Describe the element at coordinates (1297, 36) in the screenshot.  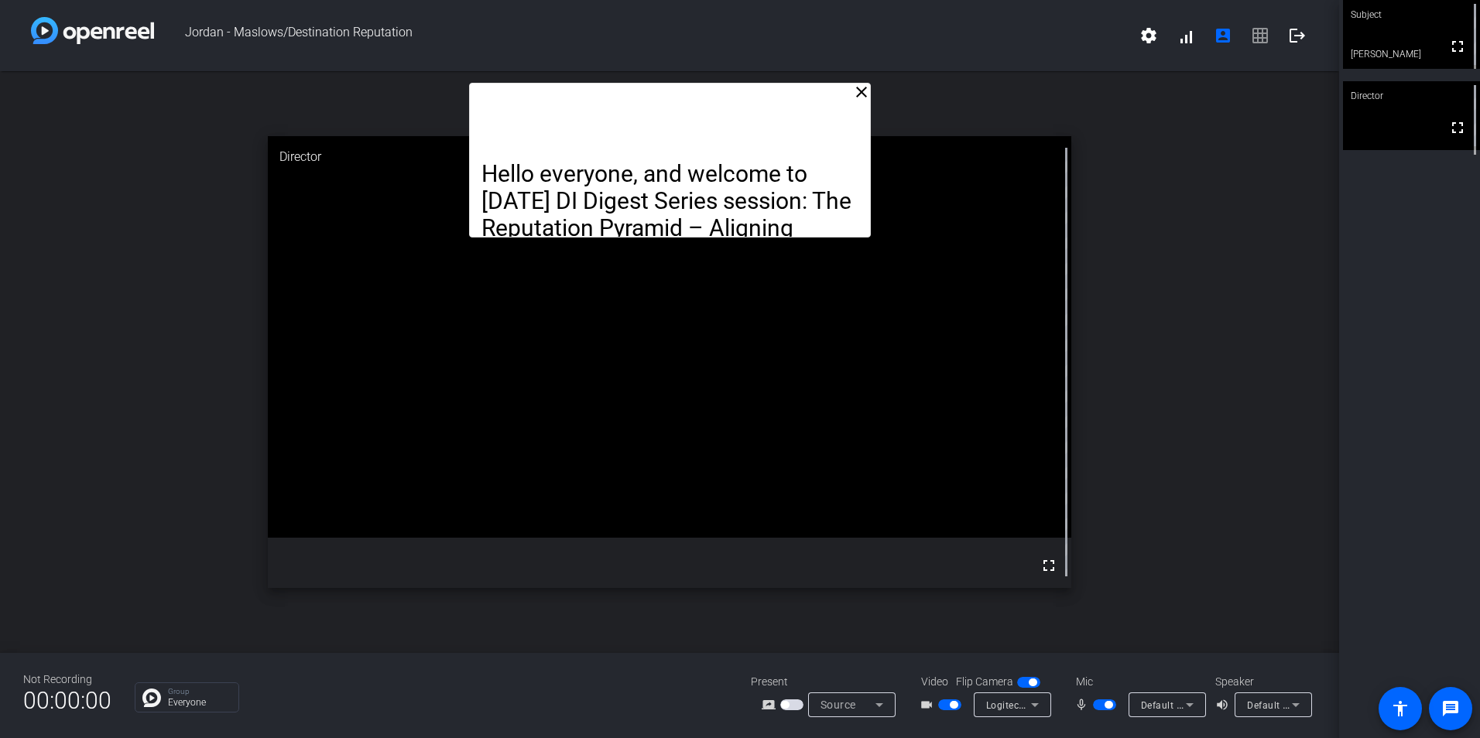
I see `mat-icon: logout` at that location.